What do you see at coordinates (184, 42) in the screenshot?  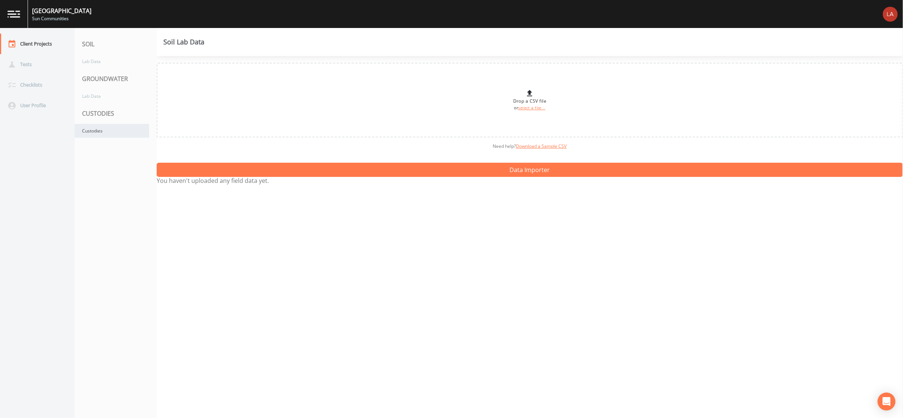 I see `div: Soil Lab Data` at bounding box center [184, 42].